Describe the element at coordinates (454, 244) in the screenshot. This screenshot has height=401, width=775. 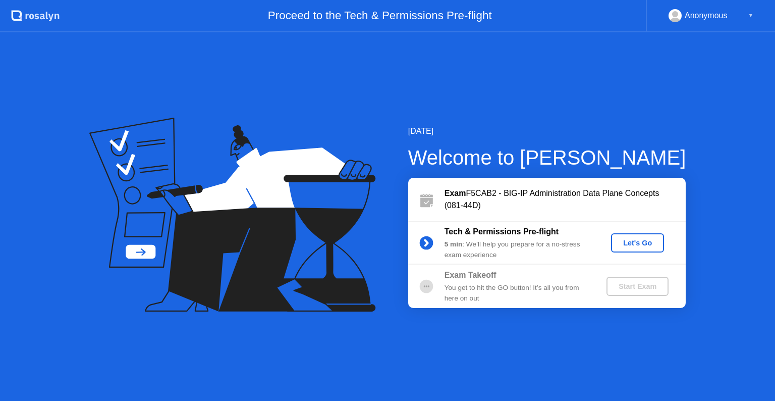
I see `b: 5 min` at that location.